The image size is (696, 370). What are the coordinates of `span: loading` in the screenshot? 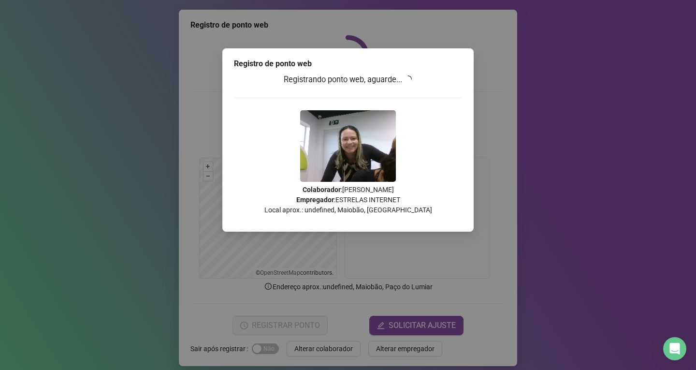 It's located at (408, 79).